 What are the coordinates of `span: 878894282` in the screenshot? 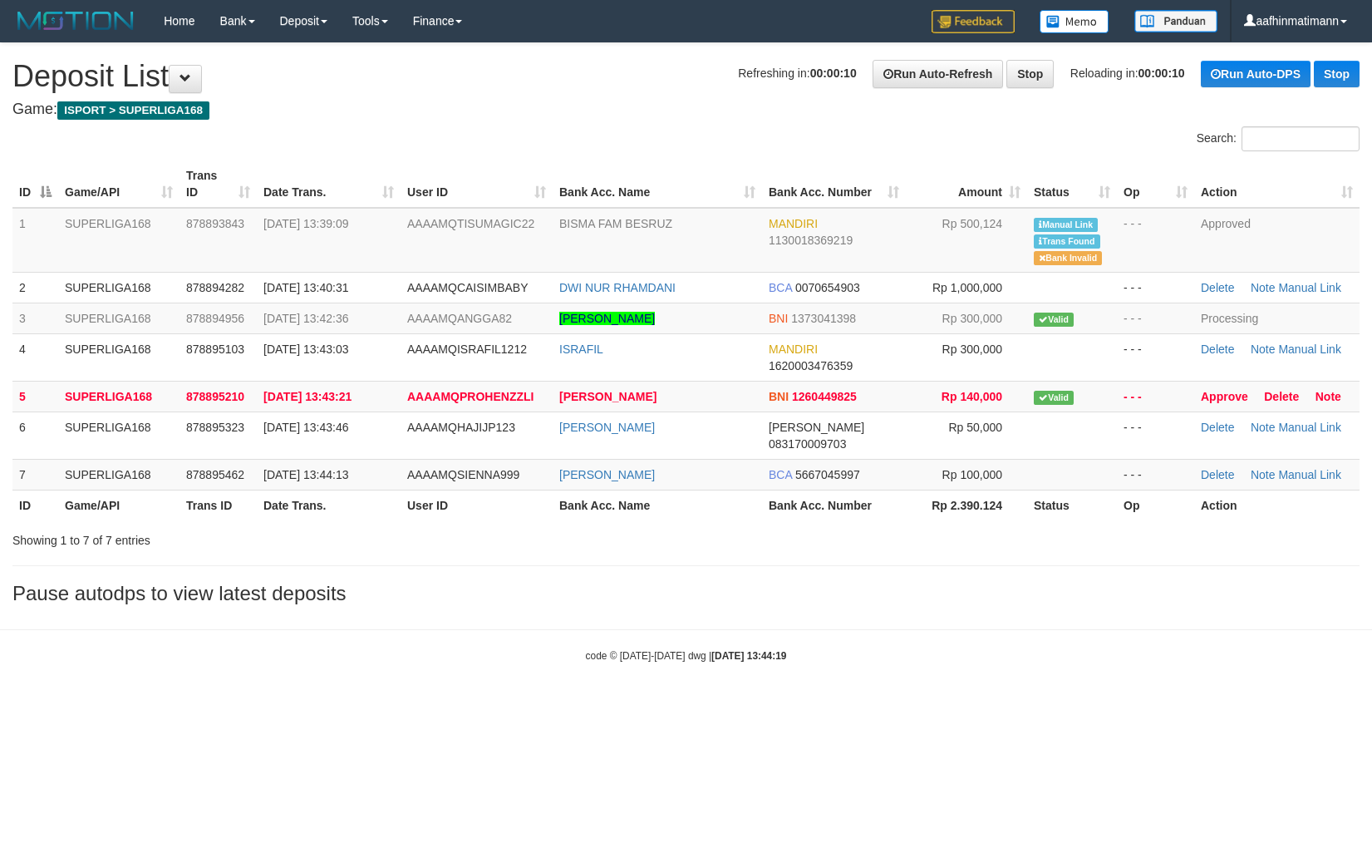 It's located at (215, 288).